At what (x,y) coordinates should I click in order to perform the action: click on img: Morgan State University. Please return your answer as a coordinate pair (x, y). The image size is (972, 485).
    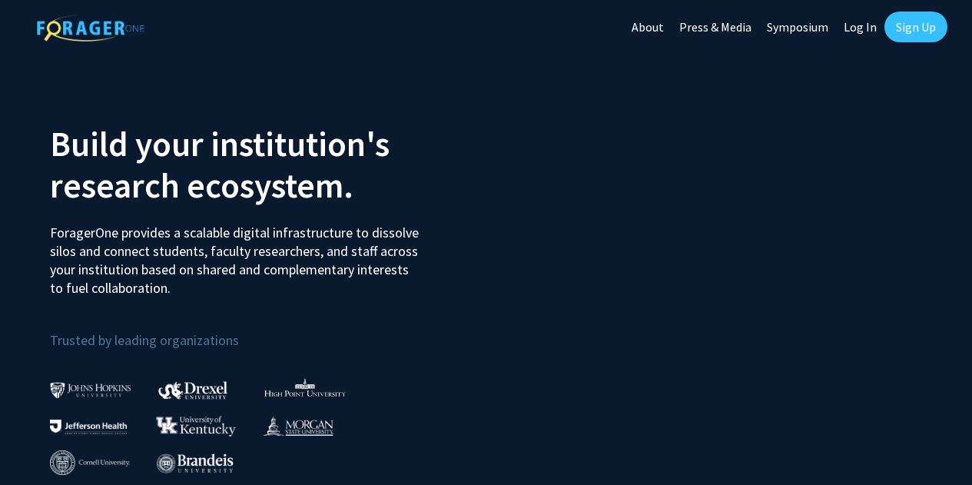
    Looking at the image, I should click on (298, 426).